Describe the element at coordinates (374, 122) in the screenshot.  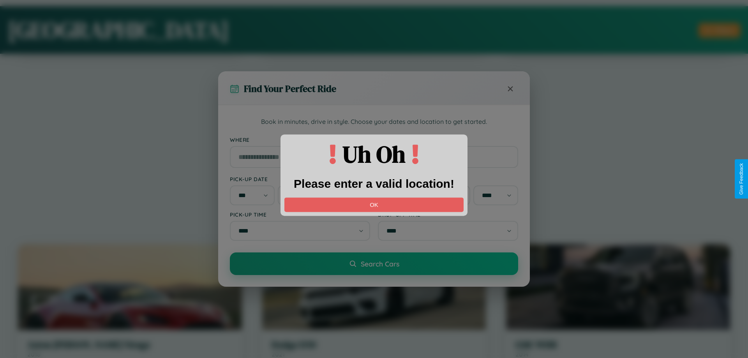
I see `p: Book in minutes, drive in style. Choose your dates and location to get started.` at that location.